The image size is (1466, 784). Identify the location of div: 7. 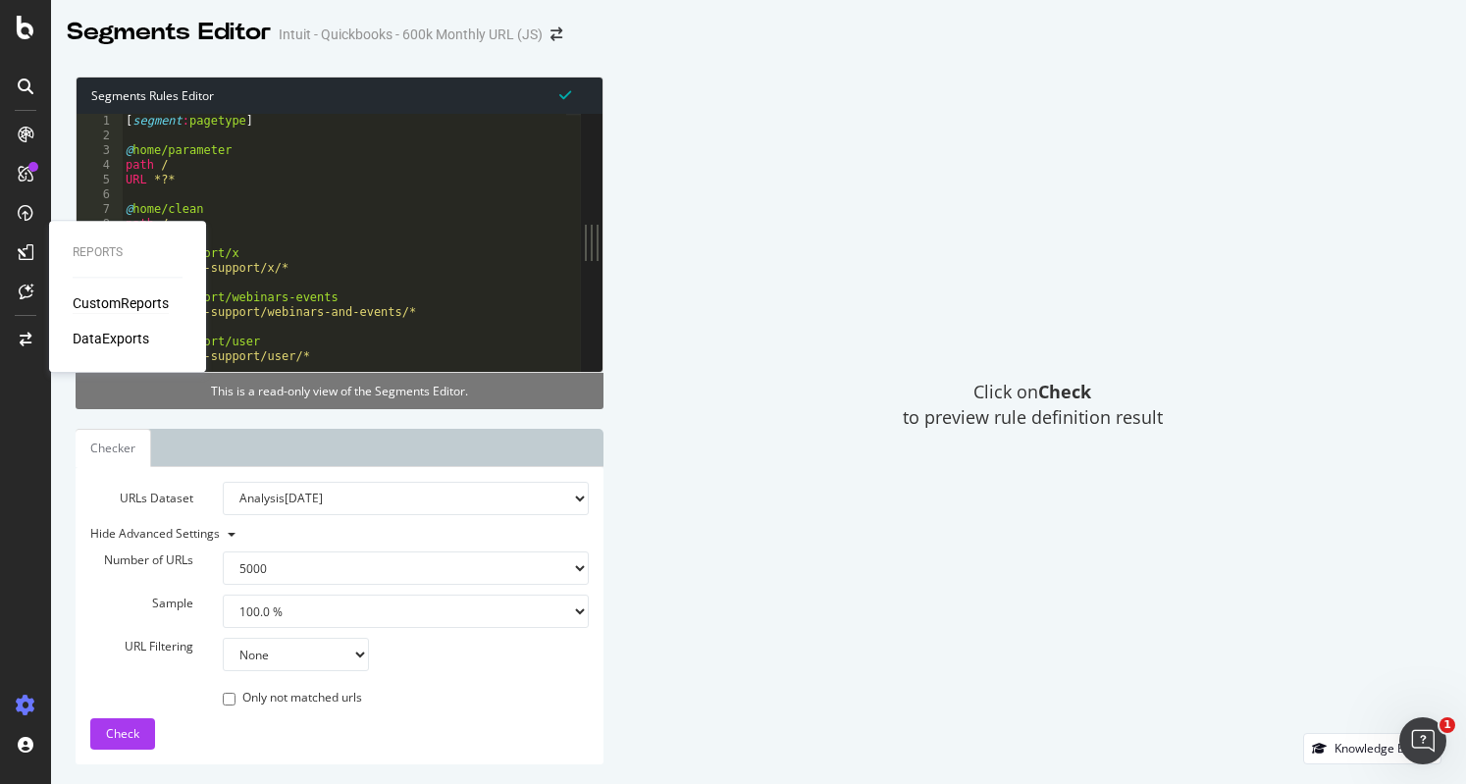
(99, 209).